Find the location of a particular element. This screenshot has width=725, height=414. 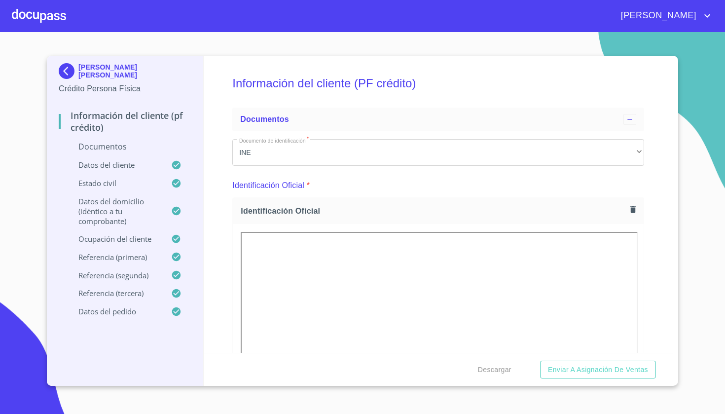

p: Identificación Oficial is located at coordinates (268, 185).